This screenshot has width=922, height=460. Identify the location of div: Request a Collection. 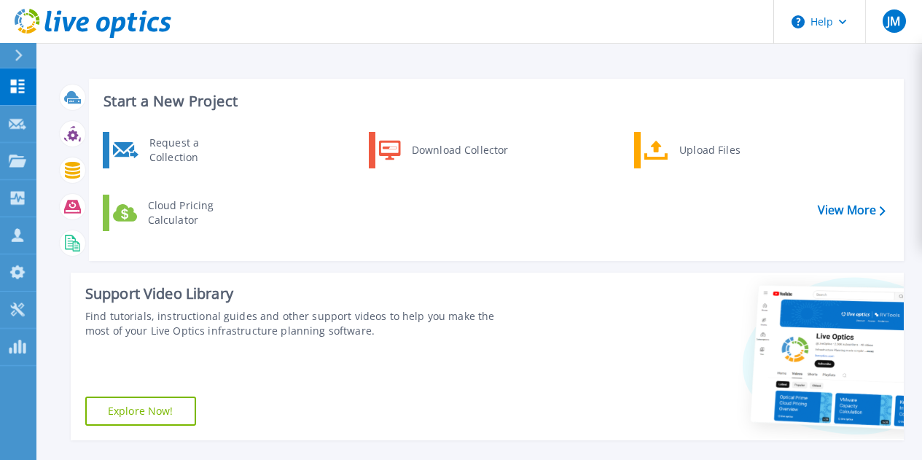
(195, 150).